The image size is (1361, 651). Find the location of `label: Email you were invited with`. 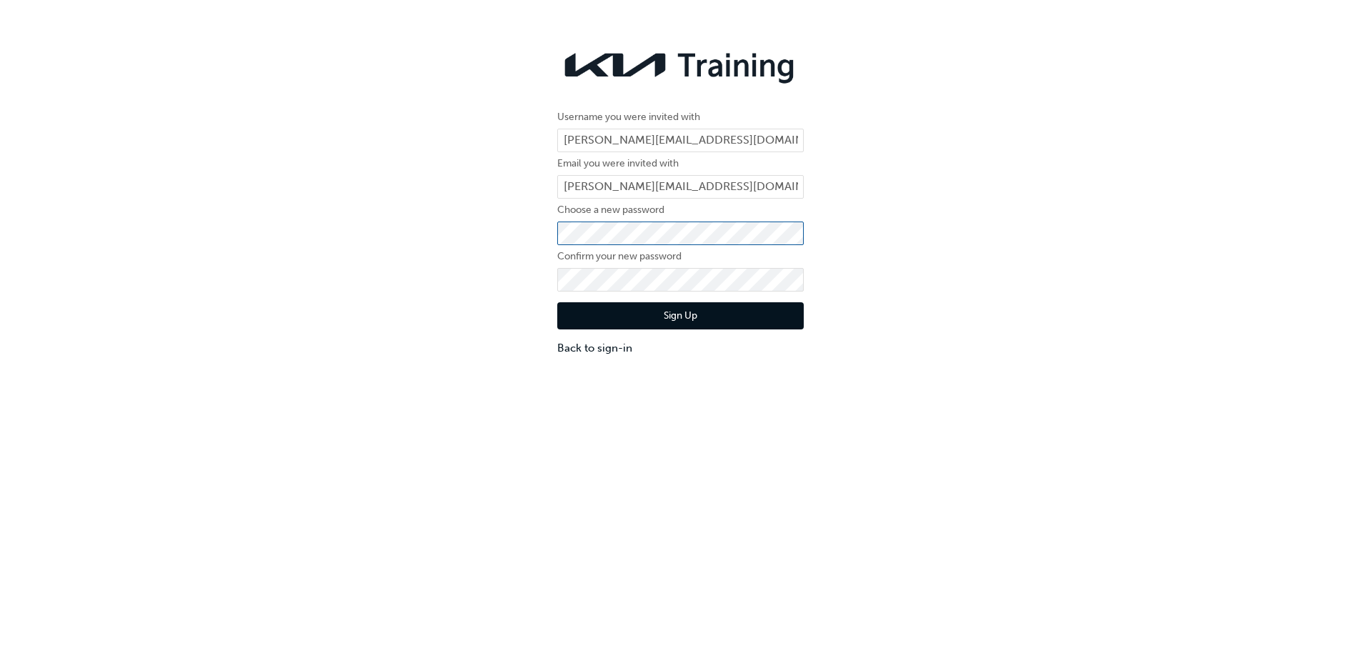

label: Email you were invited with is located at coordinates (680, 164).